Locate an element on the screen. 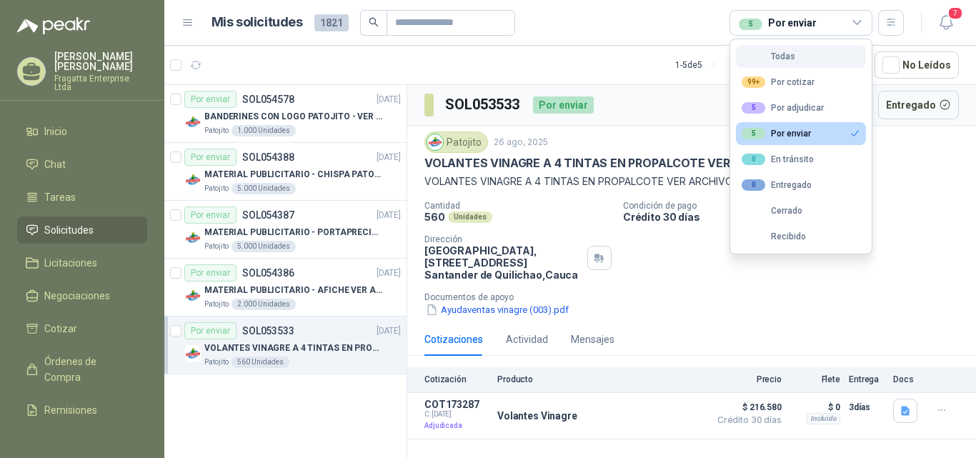 Image resolution: width=976 pixels, height=458 pixels. a: Remisiones is located at coordinates (82, 410).